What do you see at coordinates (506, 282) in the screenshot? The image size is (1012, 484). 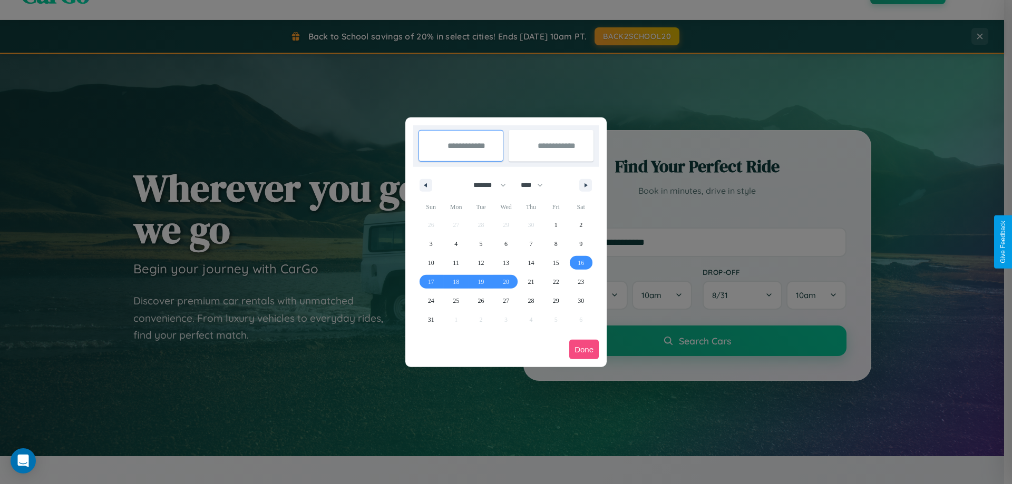 I see `span: 20` at bounding box center [506, 282].